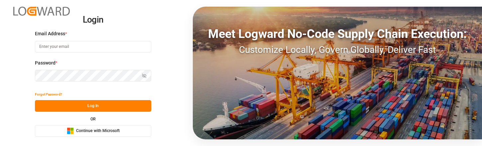  I want to click on div: Meet Logward No-Code Supply Chain Execution:, so click(337, 34).